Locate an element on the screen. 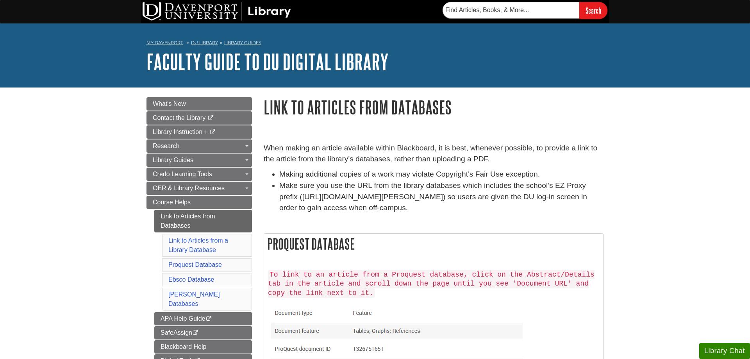 The width and height of the screenshot is (750, 359). a: Proquest Database is located at coordinates (195, 265).